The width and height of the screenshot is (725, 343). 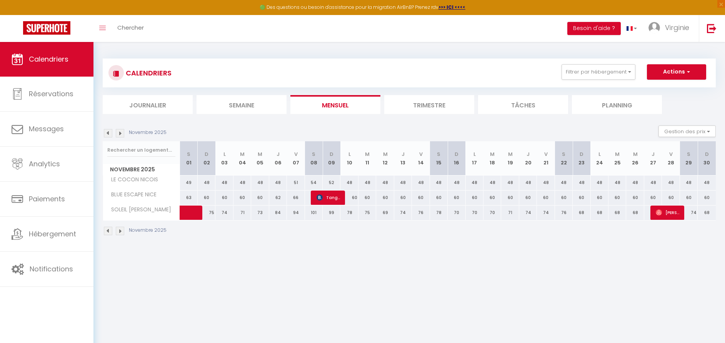 I want to click on span: LE COCON NICOIS, so click(x=132, y=180).